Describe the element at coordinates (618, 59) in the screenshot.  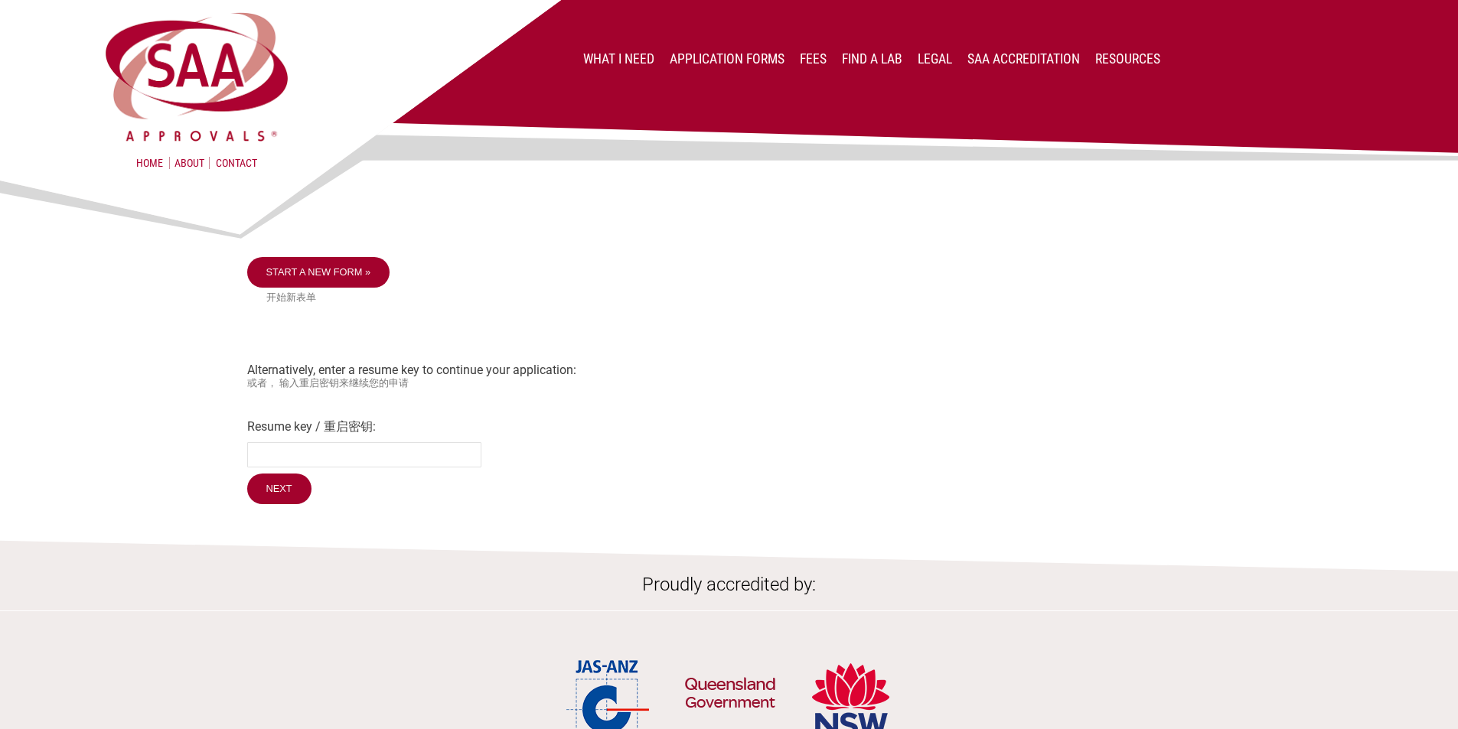
I see `a: What I Need` at that location.